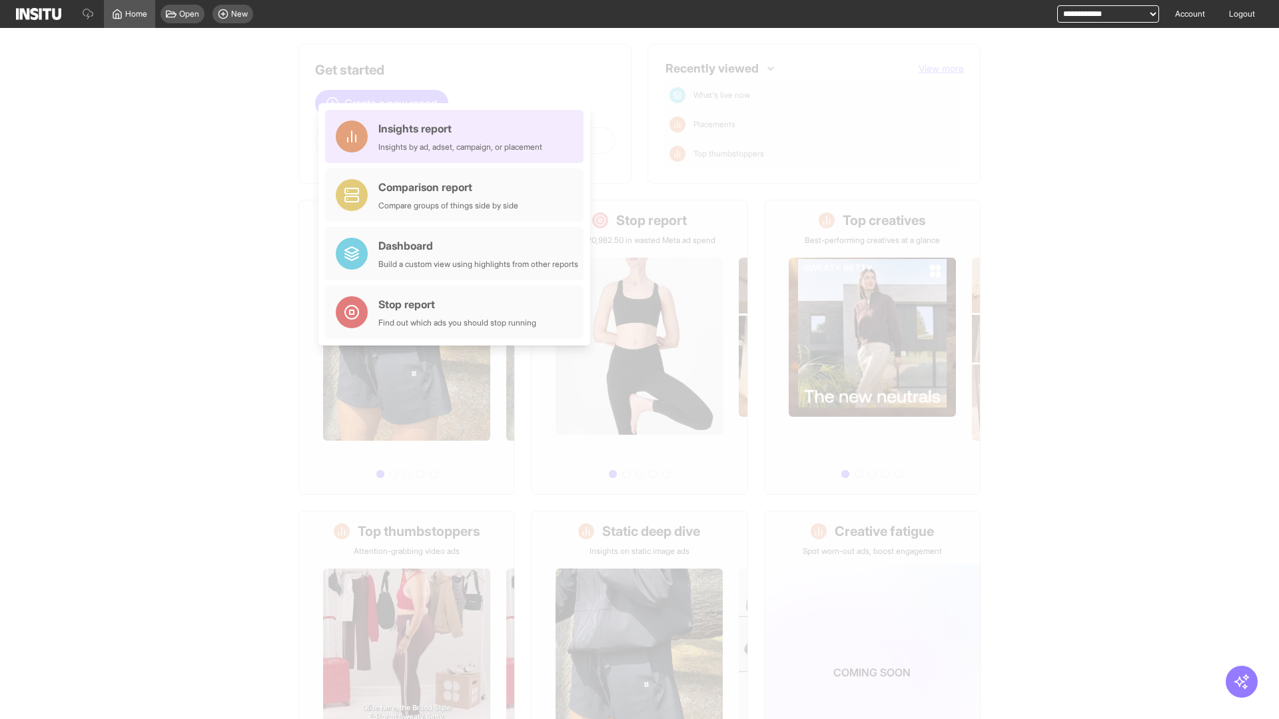  Describe the element at coordinates (136, 14) in the screenshot. I see `span: Home` at that location.